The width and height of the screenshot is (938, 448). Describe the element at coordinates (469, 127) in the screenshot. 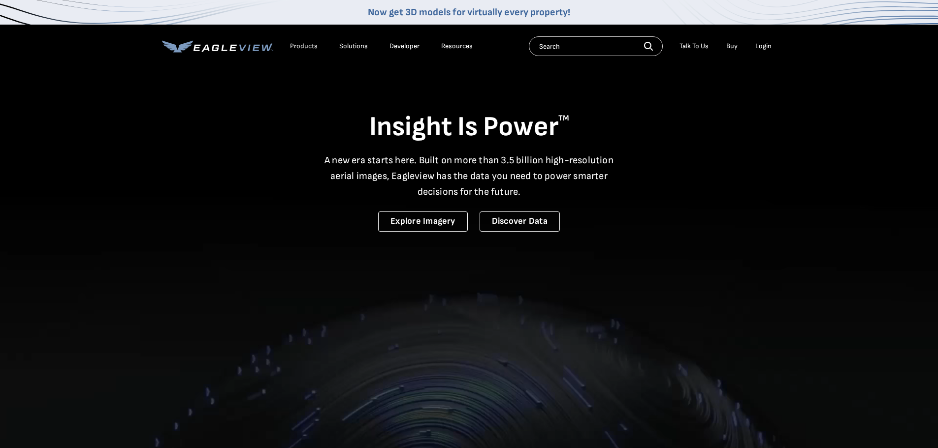

I see `h1: Insight Is Power` at that location.